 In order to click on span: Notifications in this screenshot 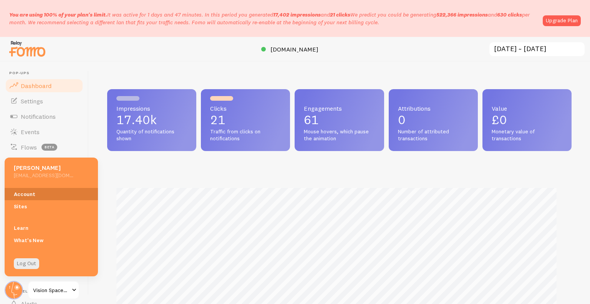, I will do `click(38, 116)`.